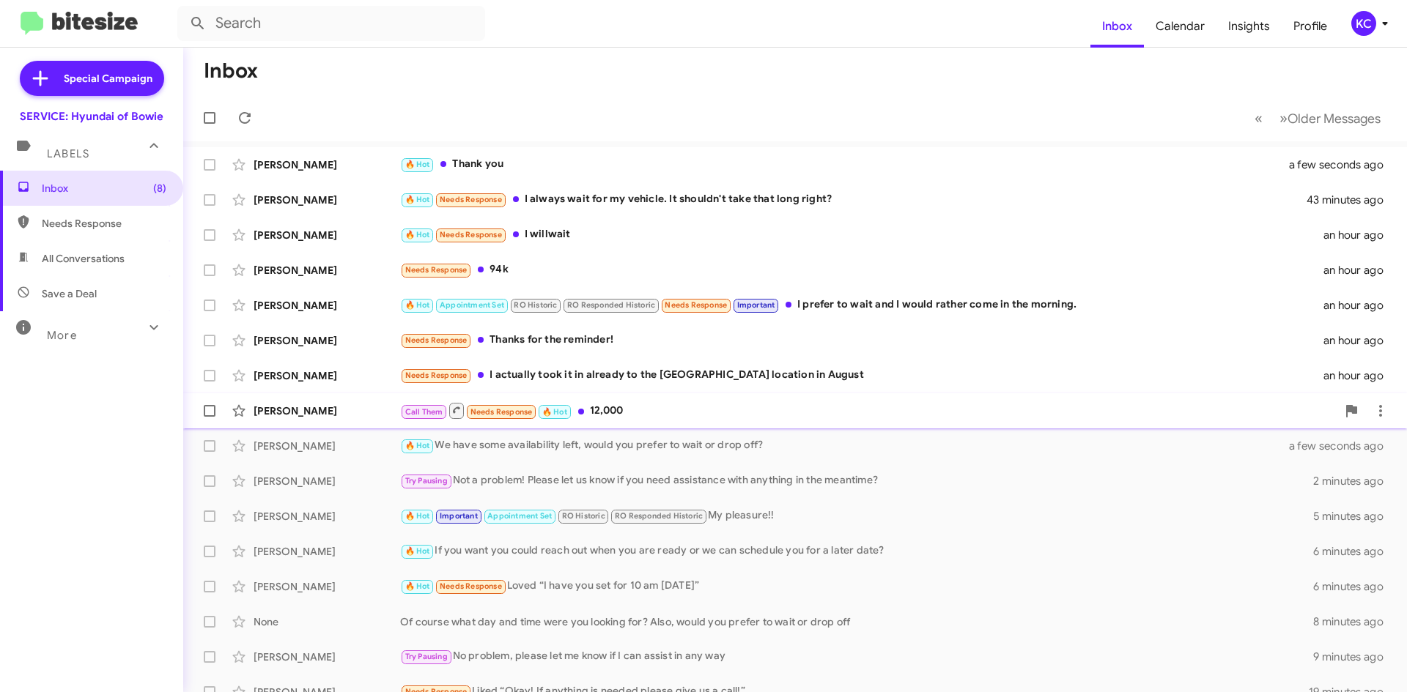 The width and height of the screenshot is (1407, 692). Describe the element at coordinates (1364, 23) in the screenshot. I see `button: KC` at that location.